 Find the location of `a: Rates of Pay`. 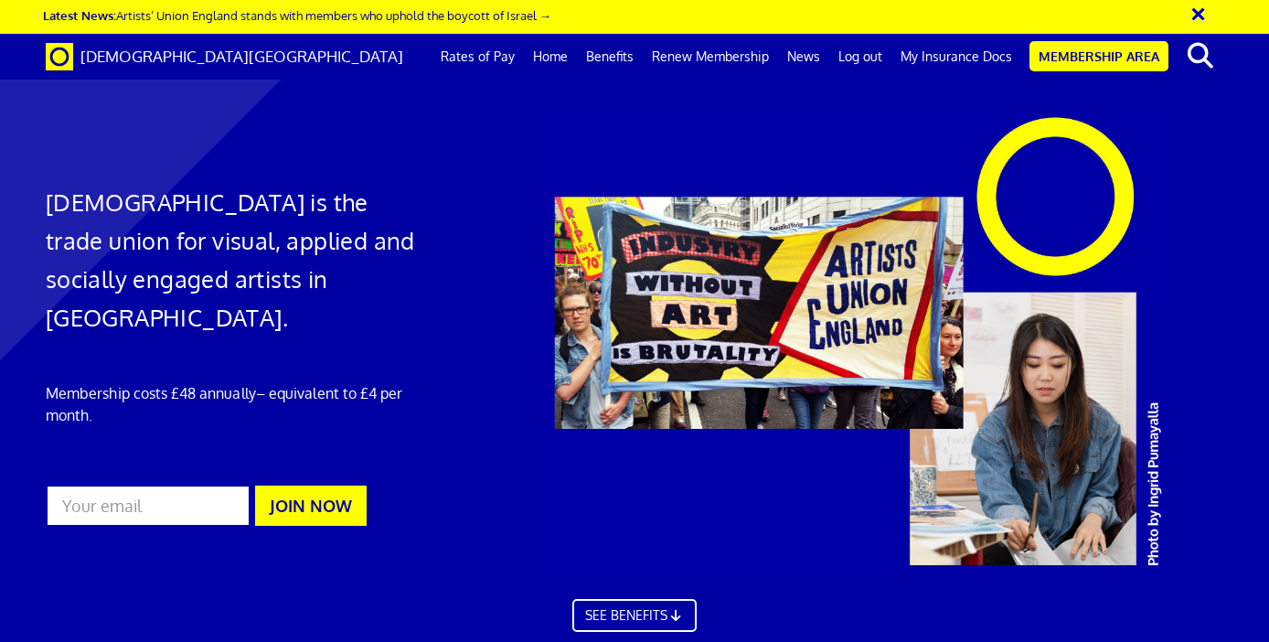

a: Rates of Pay is located at coordinates (477, 57).